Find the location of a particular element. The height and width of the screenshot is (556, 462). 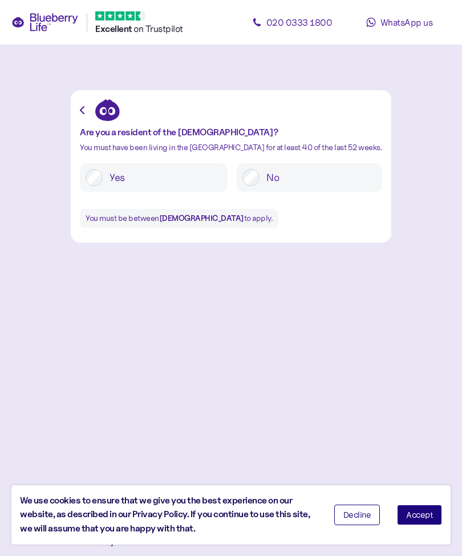

div: You must be between to apply. is located at coordinates (179, 218).